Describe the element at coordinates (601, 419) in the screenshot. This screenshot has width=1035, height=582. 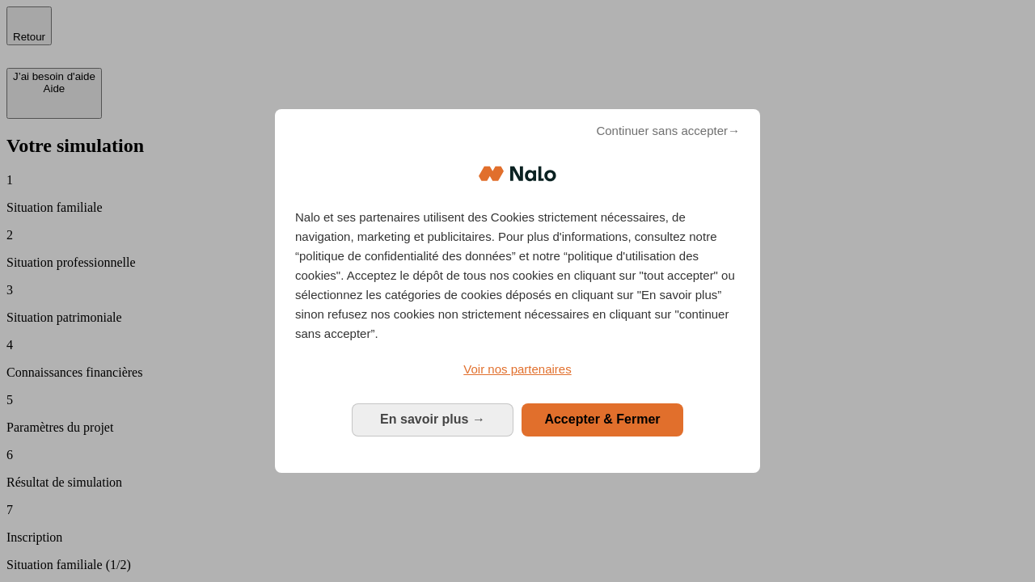
I see `span: Accepter & Fermer` at that location.